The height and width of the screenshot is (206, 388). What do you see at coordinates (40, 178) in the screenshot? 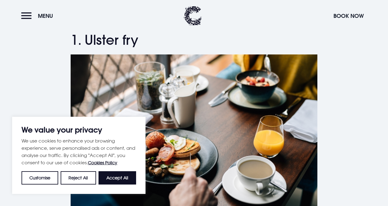
I see `button: Customise` at bounding box center [40, 178].